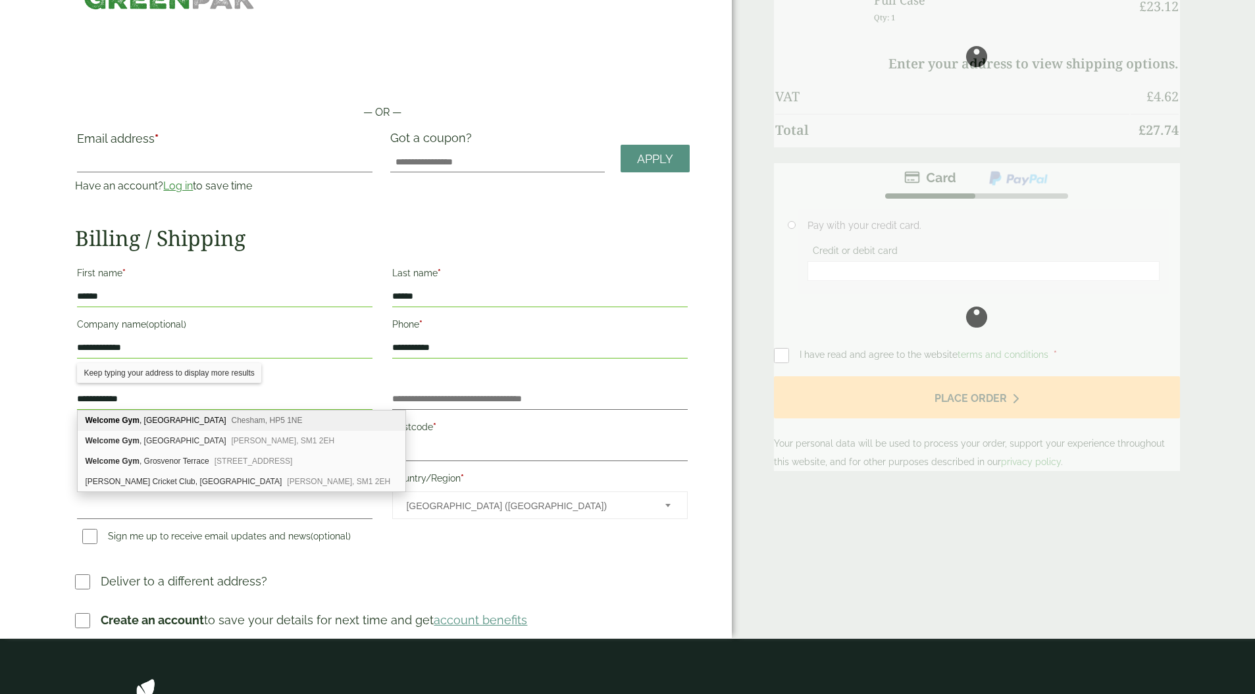 This screenshot has height=694, width=1255. Describe the element at coordinates (178, 186) in the screenshot. I see `a: Log in` at that location.